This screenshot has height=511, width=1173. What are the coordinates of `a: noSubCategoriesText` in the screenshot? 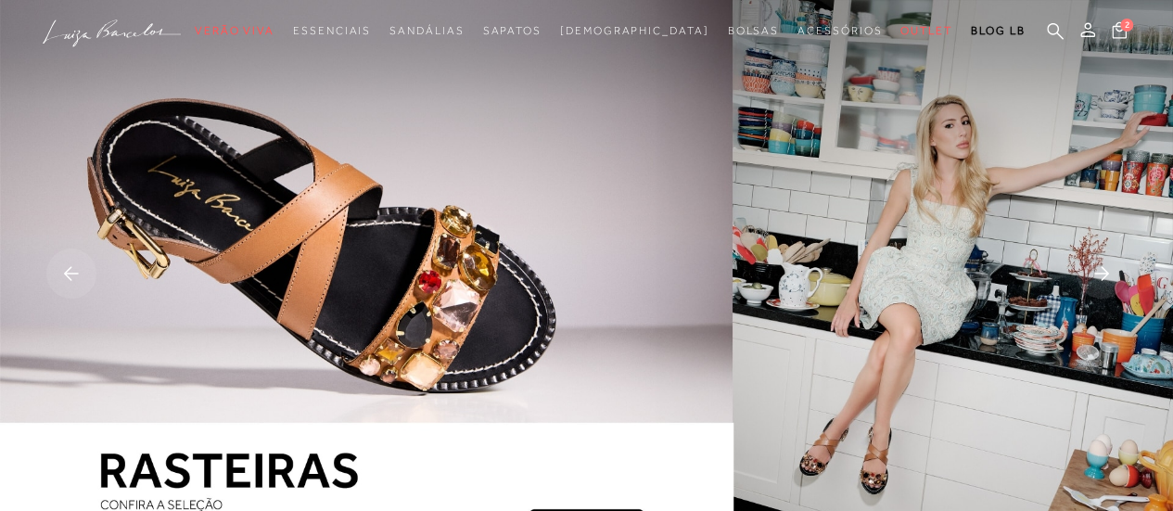 It's located at (634, 31).